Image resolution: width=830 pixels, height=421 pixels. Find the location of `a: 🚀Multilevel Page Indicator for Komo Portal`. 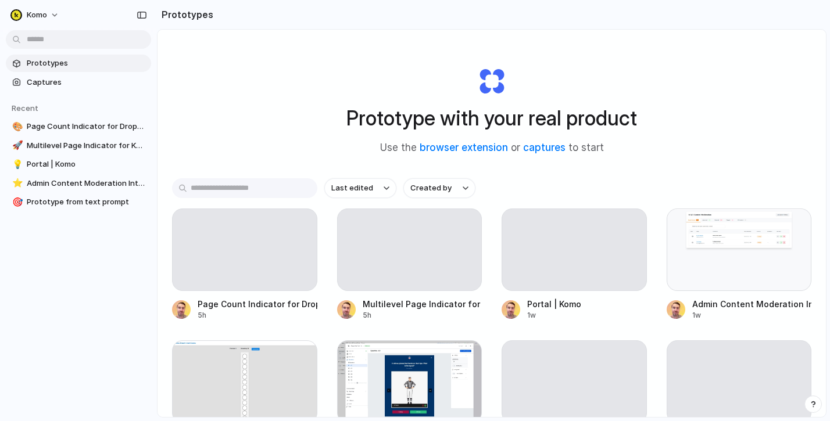

a: 🚀Multilevel Page Indicator for Komo Portal is located at coordinates (78, 146).